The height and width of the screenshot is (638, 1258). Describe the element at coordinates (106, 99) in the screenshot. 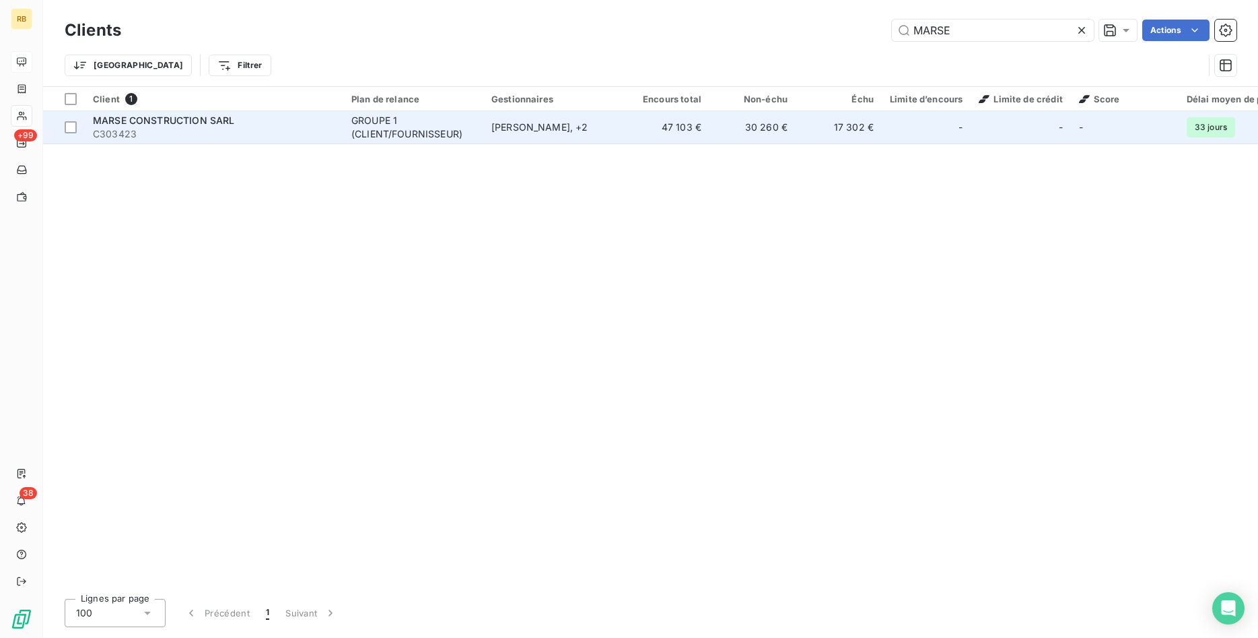

I see `span: Client` at that location.